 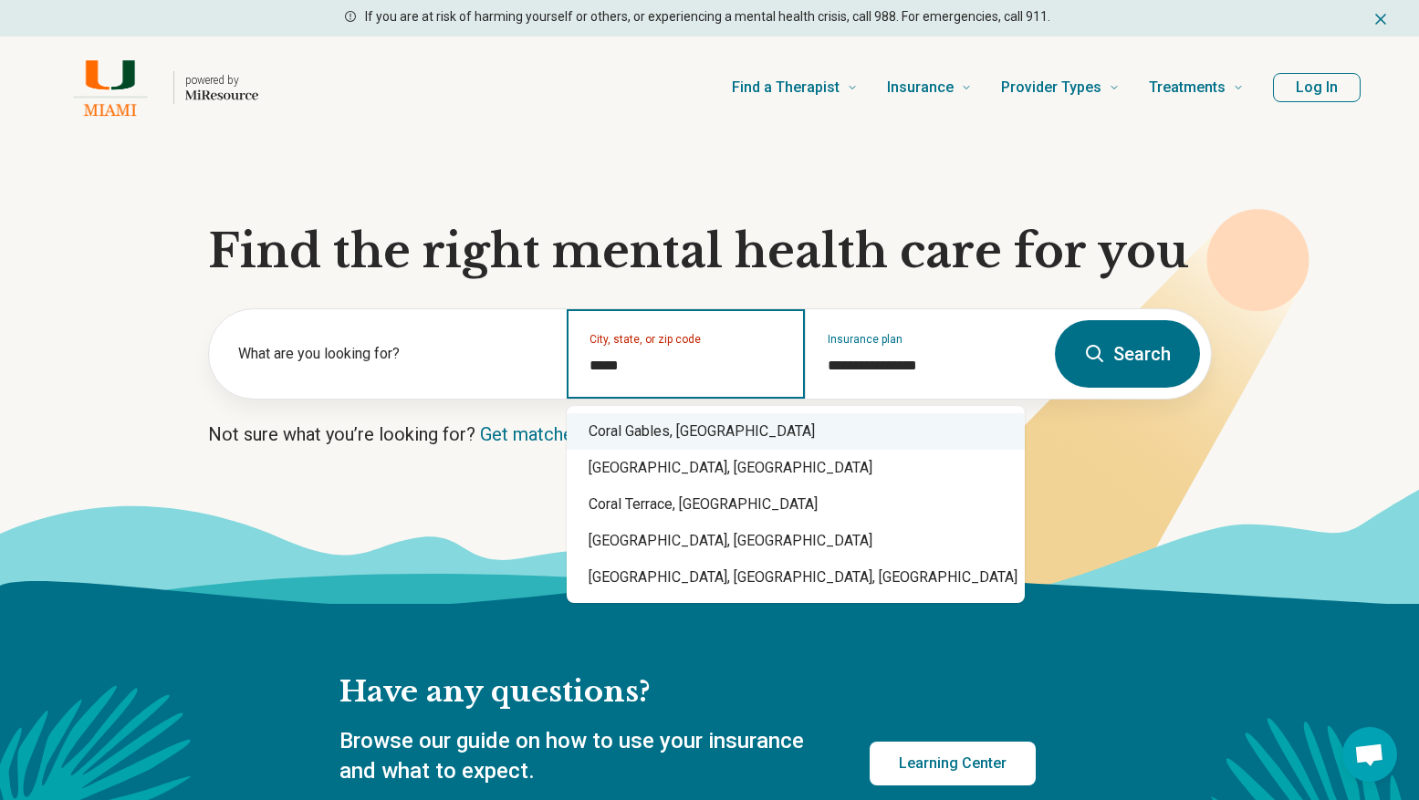 What do you see at coordinates (582, 757) in the screenshot?
I see `p: Browse our guide on how to use your insurance and what to expect.` at bounding box center [582, 757].